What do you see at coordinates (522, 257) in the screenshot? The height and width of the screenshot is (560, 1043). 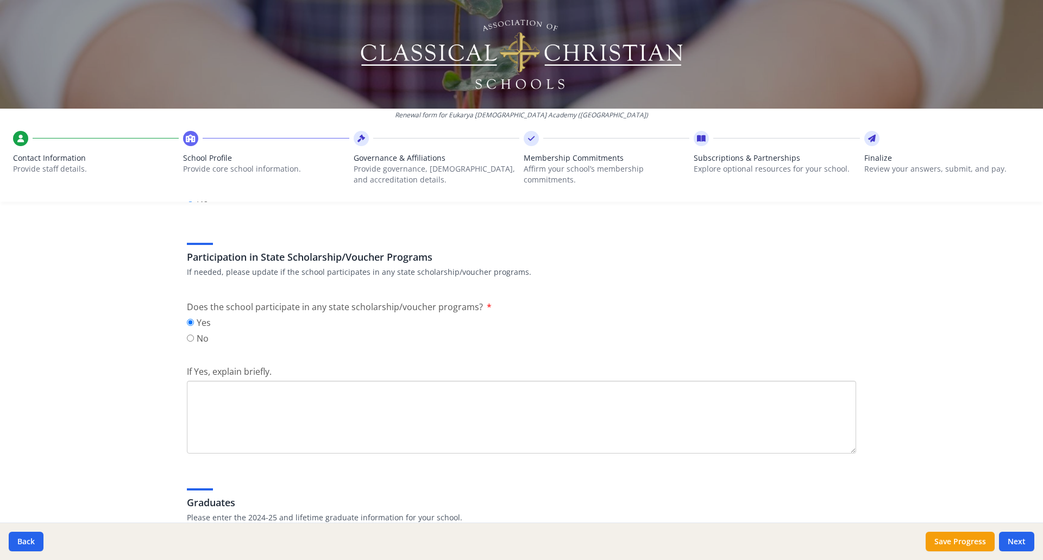 I see `h3: Participation in State Scholarship/Voucher Programs` at bounding box center [522, 257].